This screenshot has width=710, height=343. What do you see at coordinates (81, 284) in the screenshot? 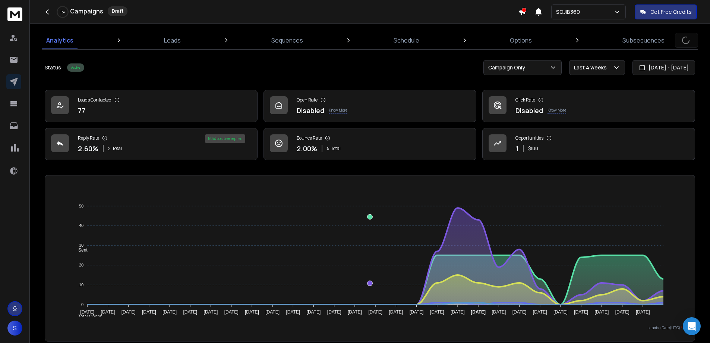
I see `tspan: 10` at bounding box center [81, 284].